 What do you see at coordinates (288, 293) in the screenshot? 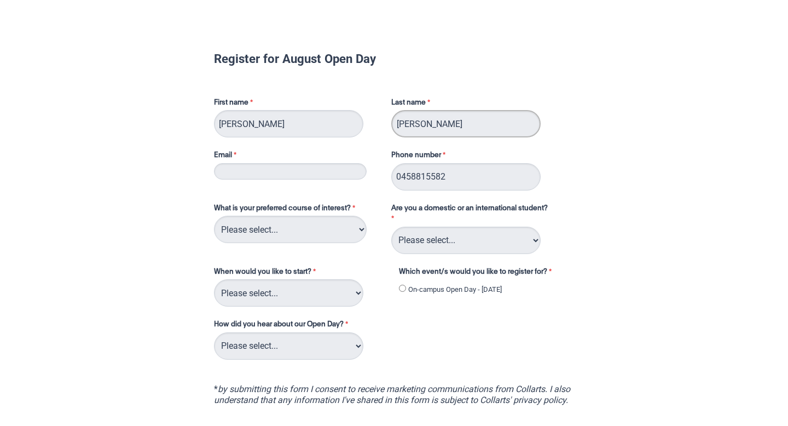
I see `select: When would you like to start?` at bounding box center [288, 293].